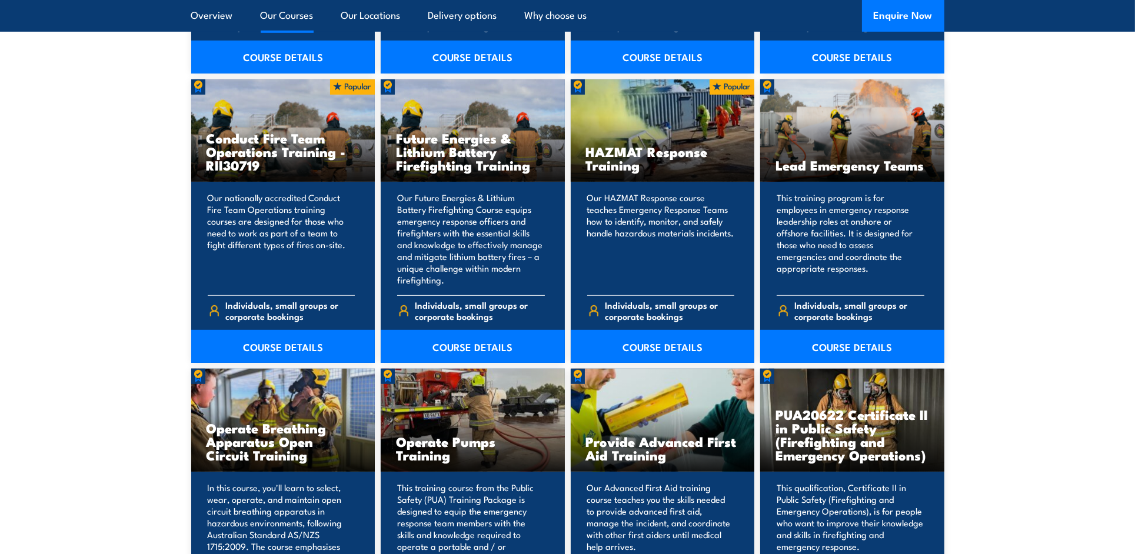 Image resolution: width=1135 pixels, height=554 pixels. Describe the element at coordinates (283, 441) in the screenshot. I see `h3: Operate Breathing Apparatus Open Circuit Training` at that location.